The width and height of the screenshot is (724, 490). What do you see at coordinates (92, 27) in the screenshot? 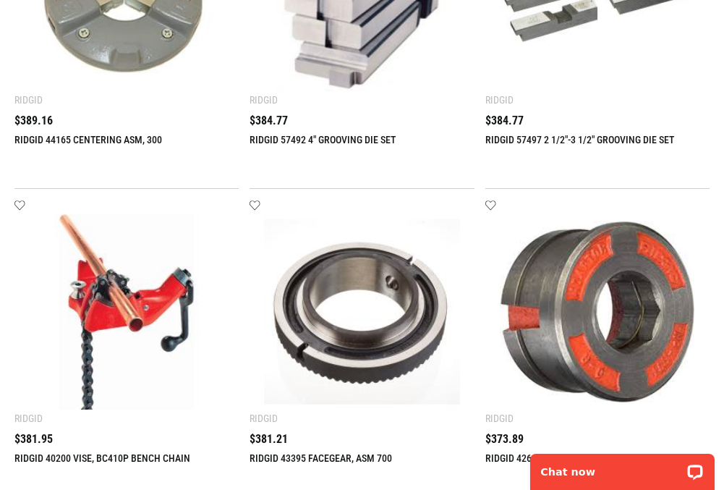
I see `p: Chat now` at bounding box center [92, 27].